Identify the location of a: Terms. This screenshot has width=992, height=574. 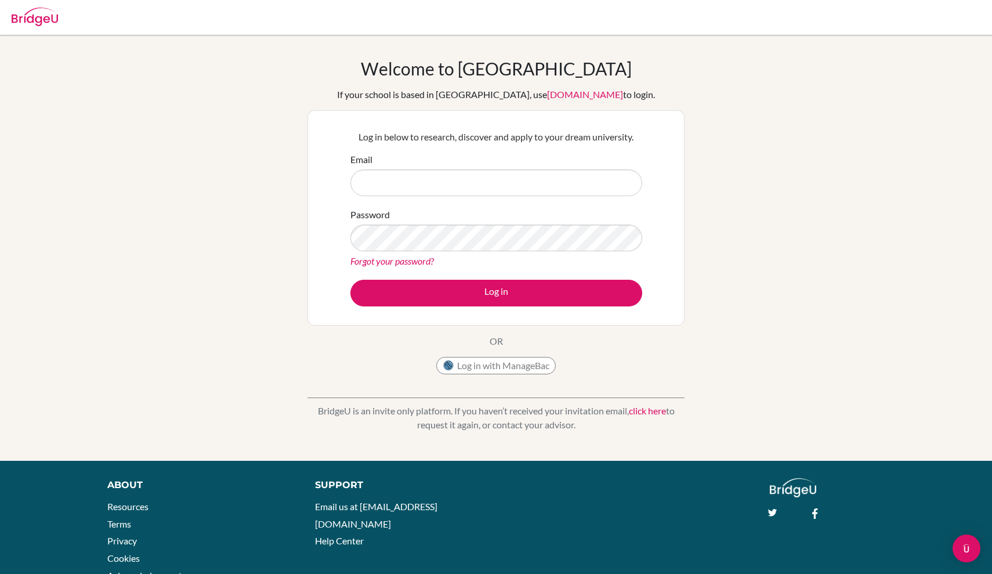
(119, 524).